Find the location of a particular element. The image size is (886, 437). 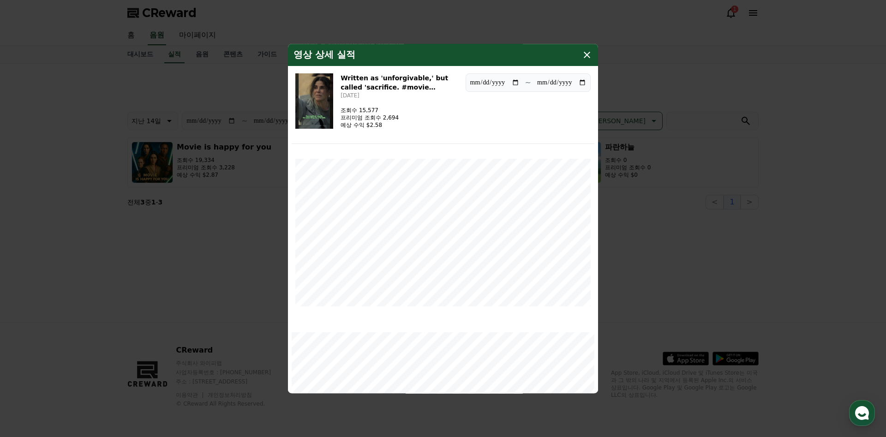

img: Written as 'unforgivable,' but called 'sacrifice. #movie #shorts is located at coordinates (314, 101).